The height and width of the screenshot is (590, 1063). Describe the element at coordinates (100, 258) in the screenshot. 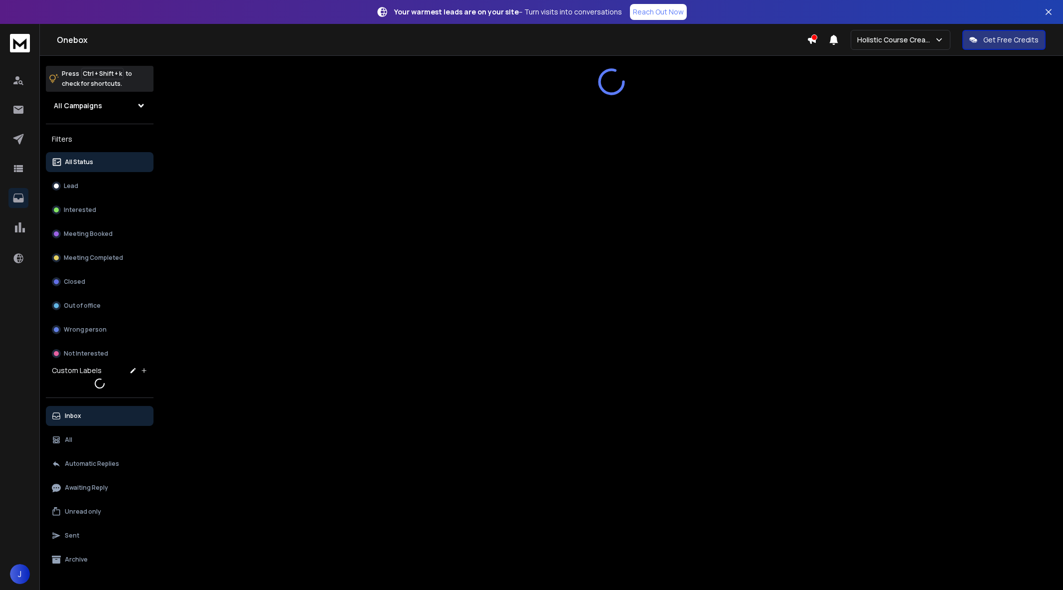

I see `button: Meeting Completed` at that location.